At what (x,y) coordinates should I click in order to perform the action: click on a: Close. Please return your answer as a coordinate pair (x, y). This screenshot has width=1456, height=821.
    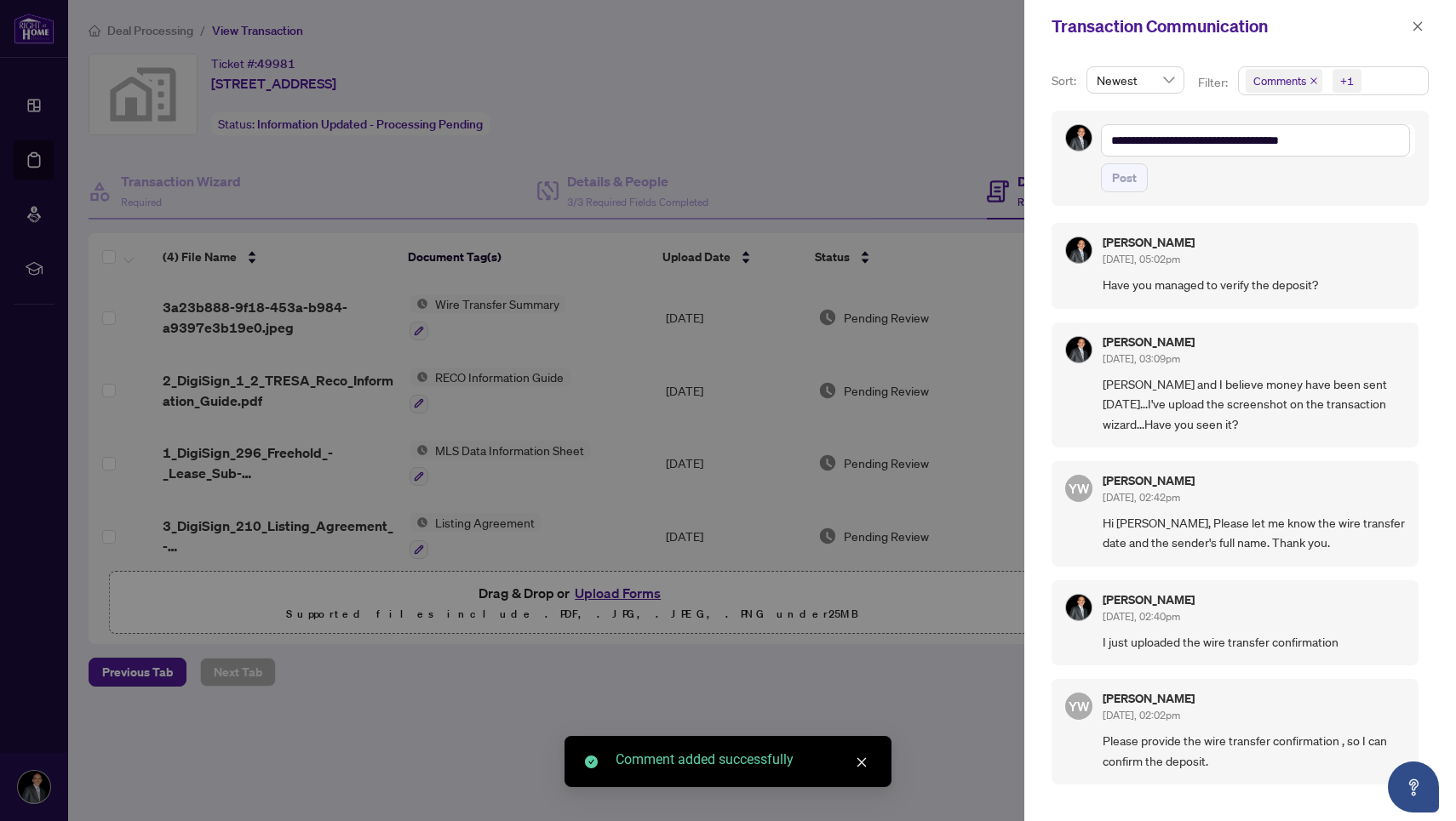
    Looking at the image, I should click on (862, 762).